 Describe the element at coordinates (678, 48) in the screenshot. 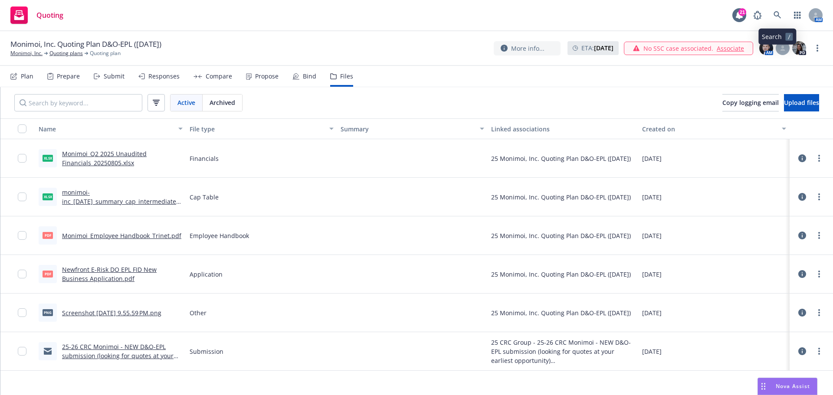

I see `span: No SSC case associated.` at that location.